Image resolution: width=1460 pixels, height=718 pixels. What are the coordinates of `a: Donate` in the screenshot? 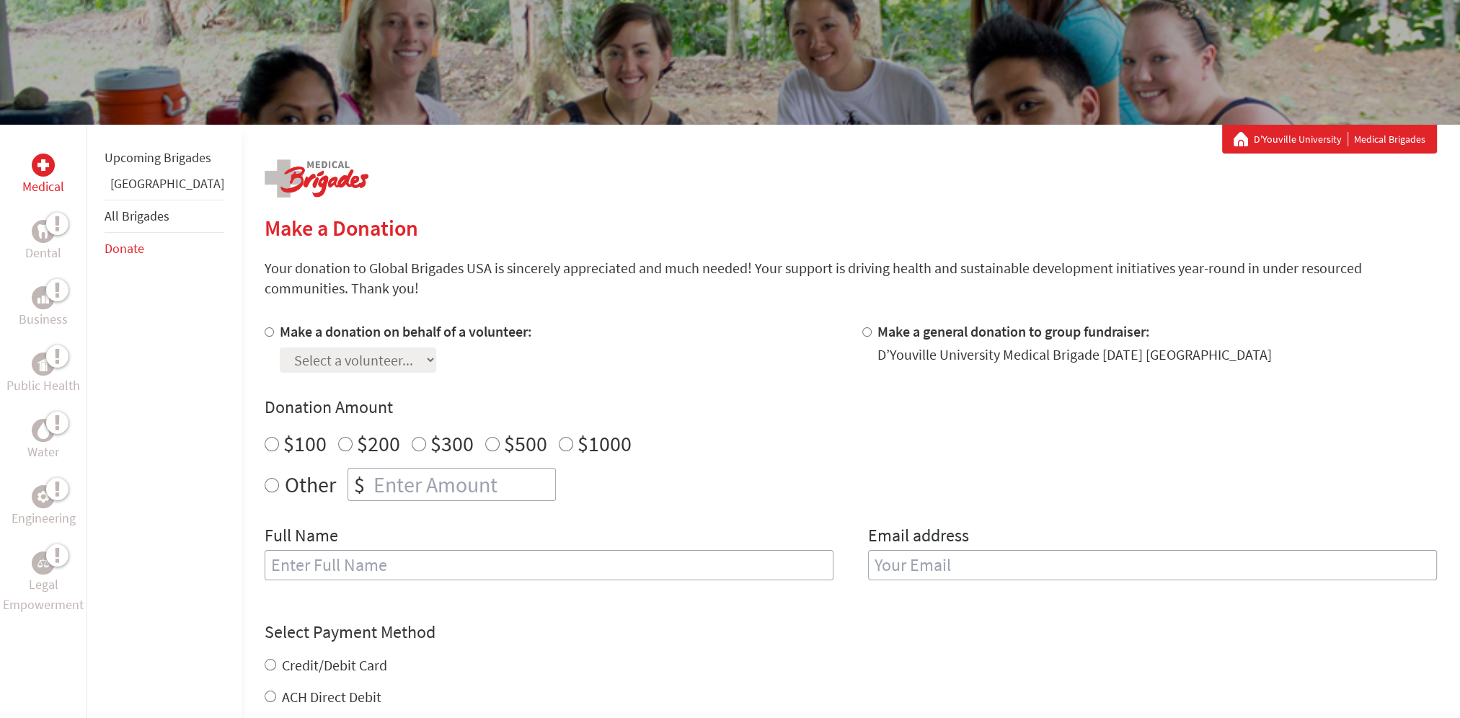 It's located at (124, 248).